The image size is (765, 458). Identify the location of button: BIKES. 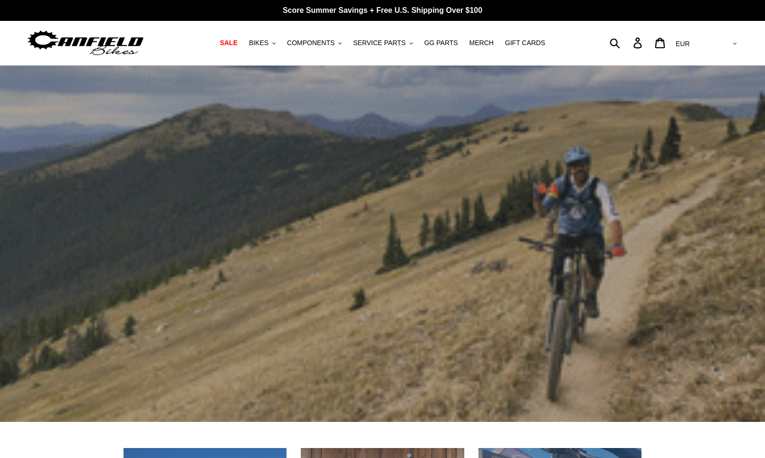
(262, 43).